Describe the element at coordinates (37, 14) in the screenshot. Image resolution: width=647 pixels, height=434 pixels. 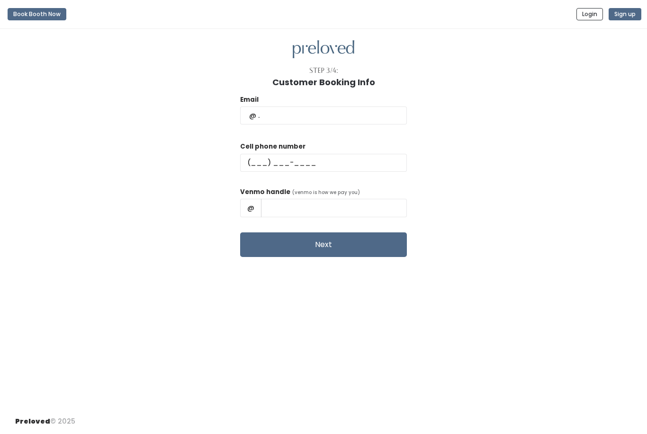
I see `button: Book Booth Now` at that location.